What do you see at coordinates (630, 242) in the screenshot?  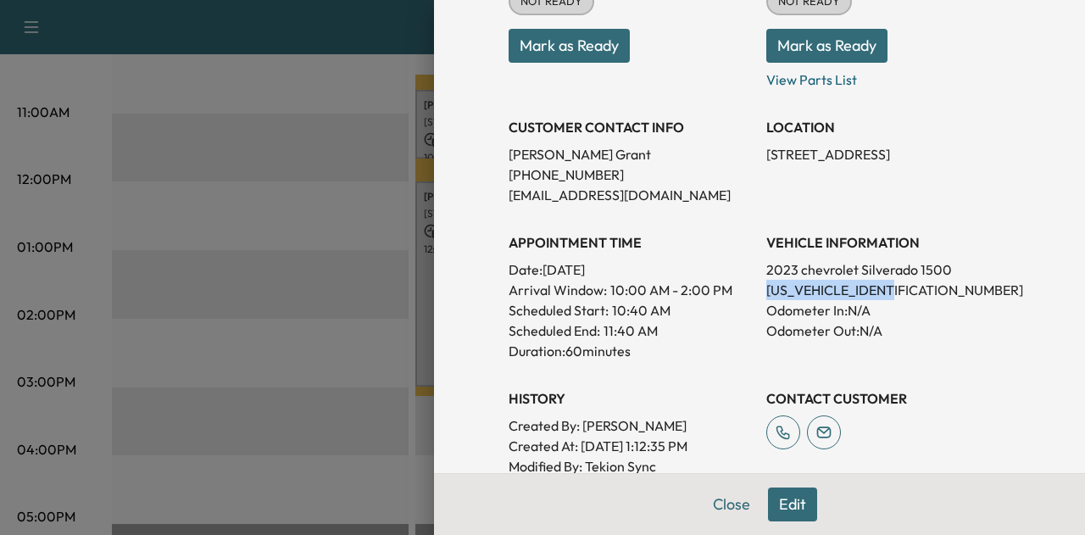 I see `h3: APPOINTMENT TIME` at bounding box center [630, 242].